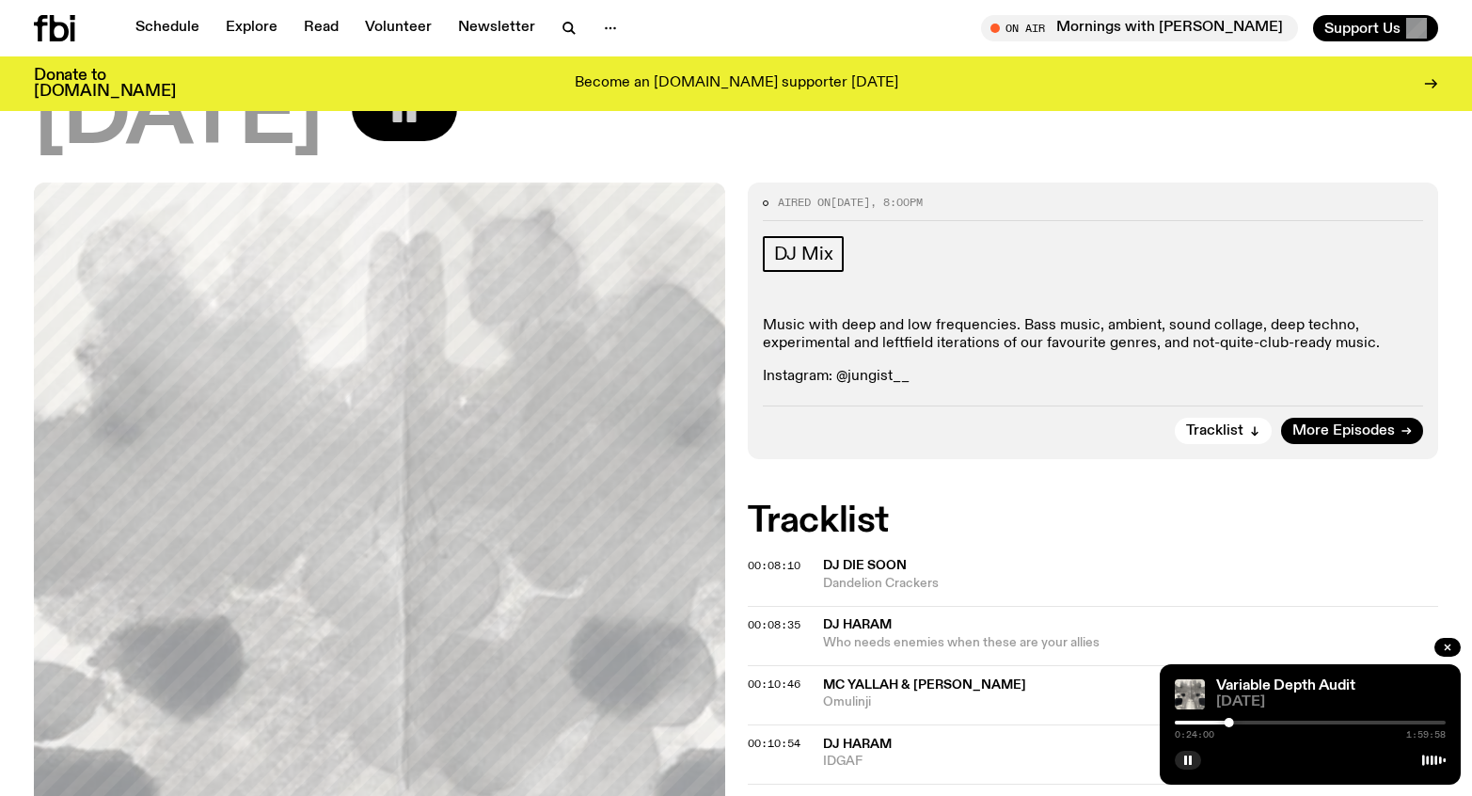  I want to click on span: Support Us, so click(1362, 28).